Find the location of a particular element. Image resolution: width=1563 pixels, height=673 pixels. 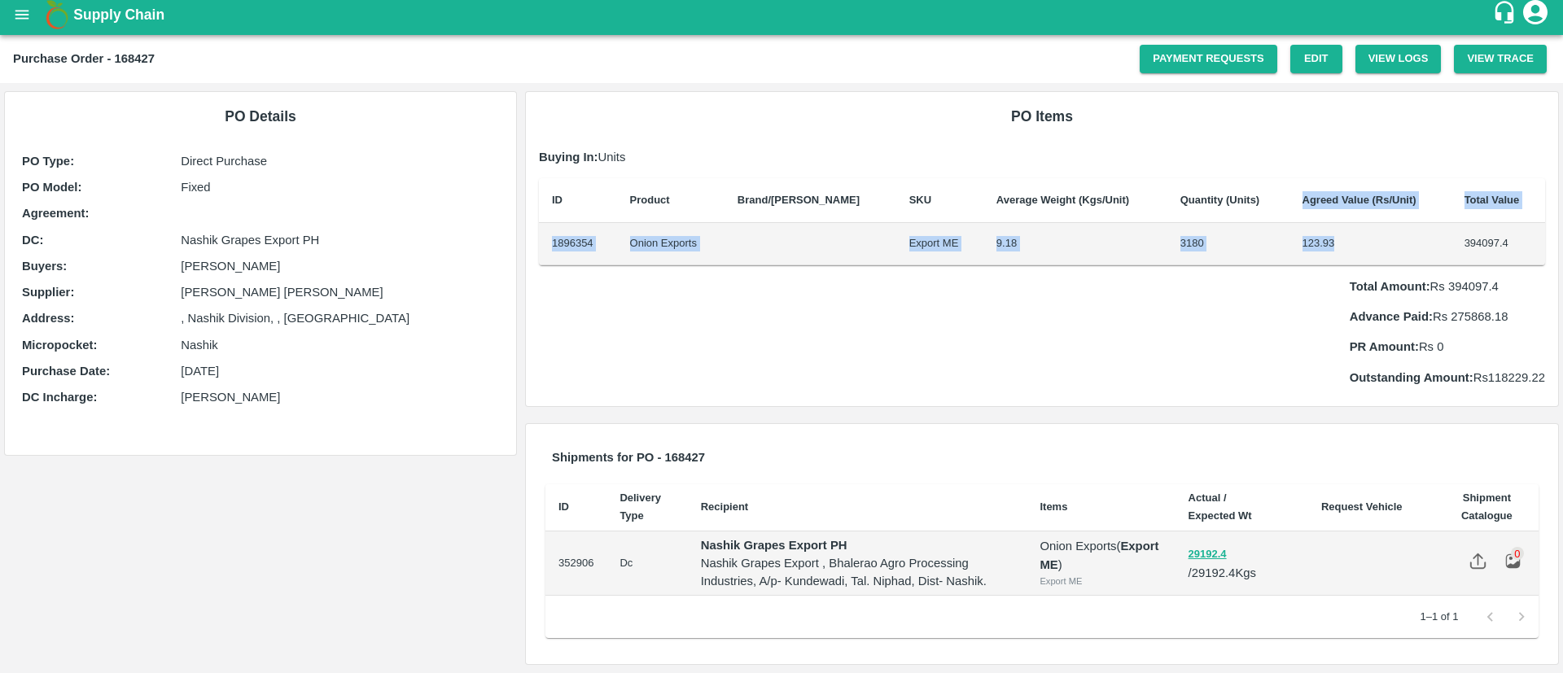

h6: PO Details is located at coordinates (261, 116).